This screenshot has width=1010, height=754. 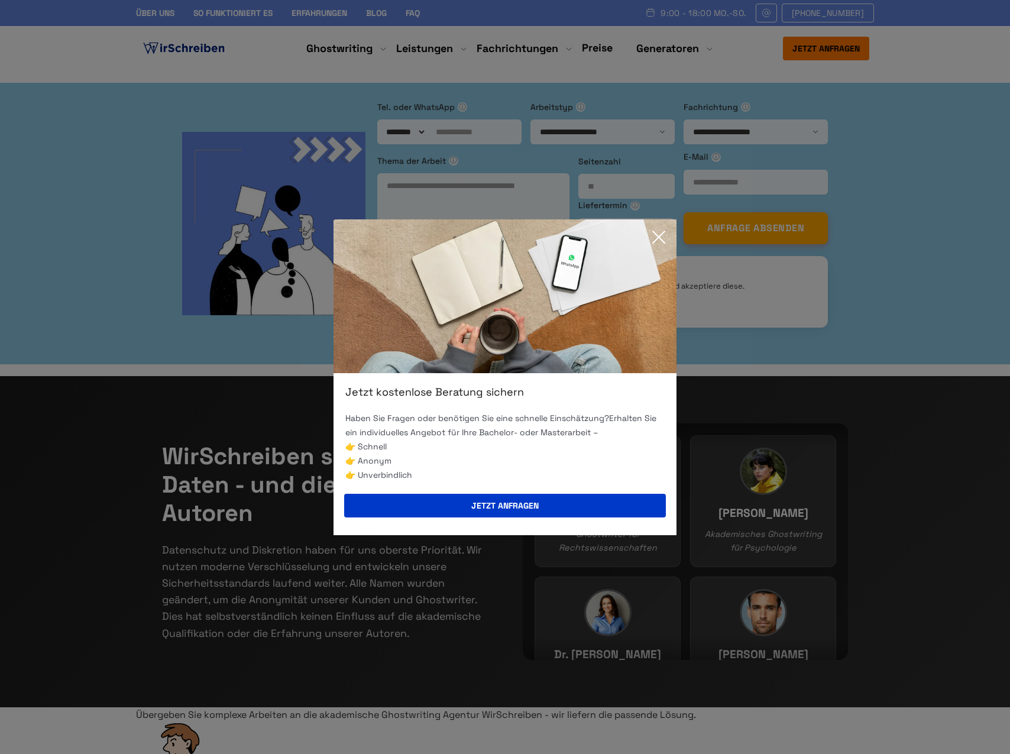 I want to click on li: 👉 Anonym, so click(x=505, y=460).